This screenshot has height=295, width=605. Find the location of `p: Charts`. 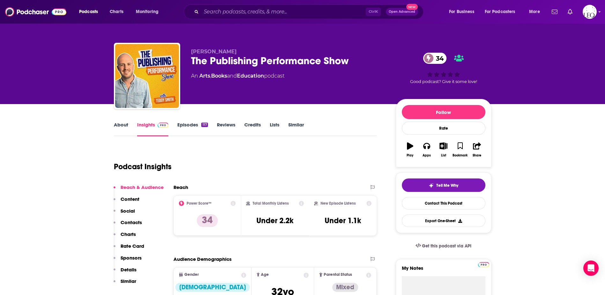

p: Charts is located at coordinates (128, 234).